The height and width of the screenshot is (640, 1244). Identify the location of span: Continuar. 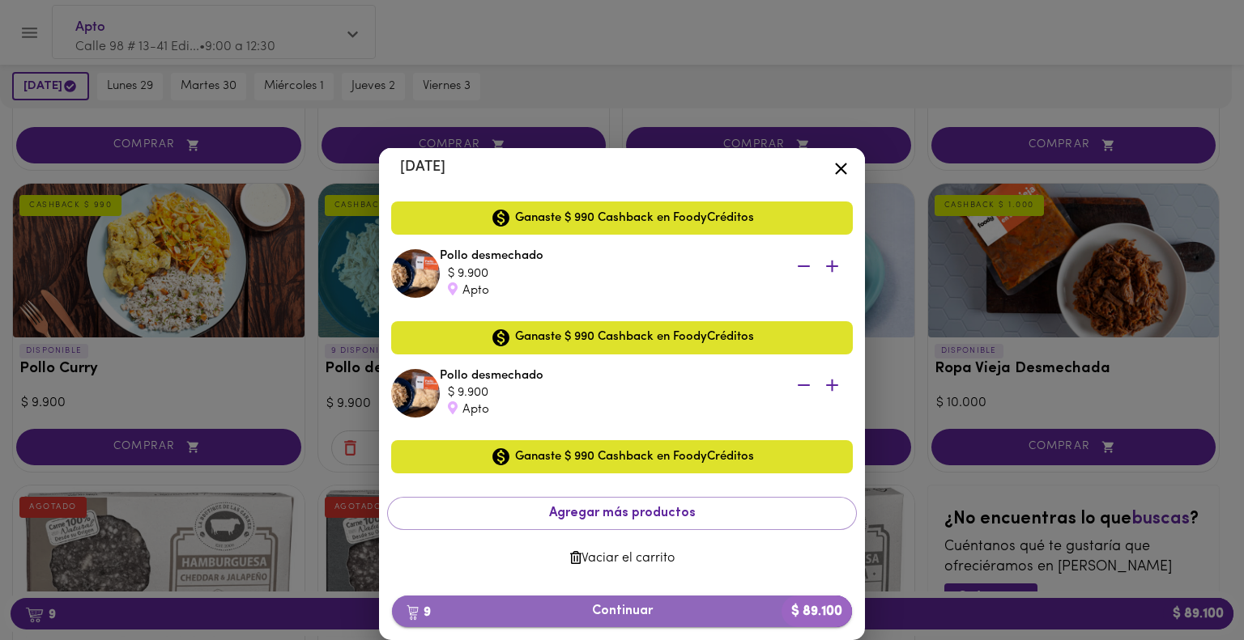
(622, 611).